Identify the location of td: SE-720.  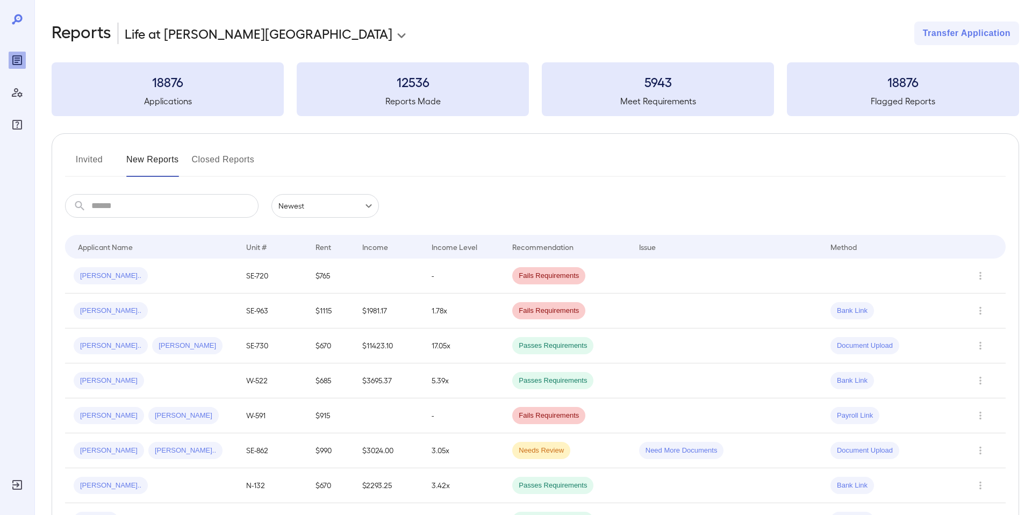
(272, 276).